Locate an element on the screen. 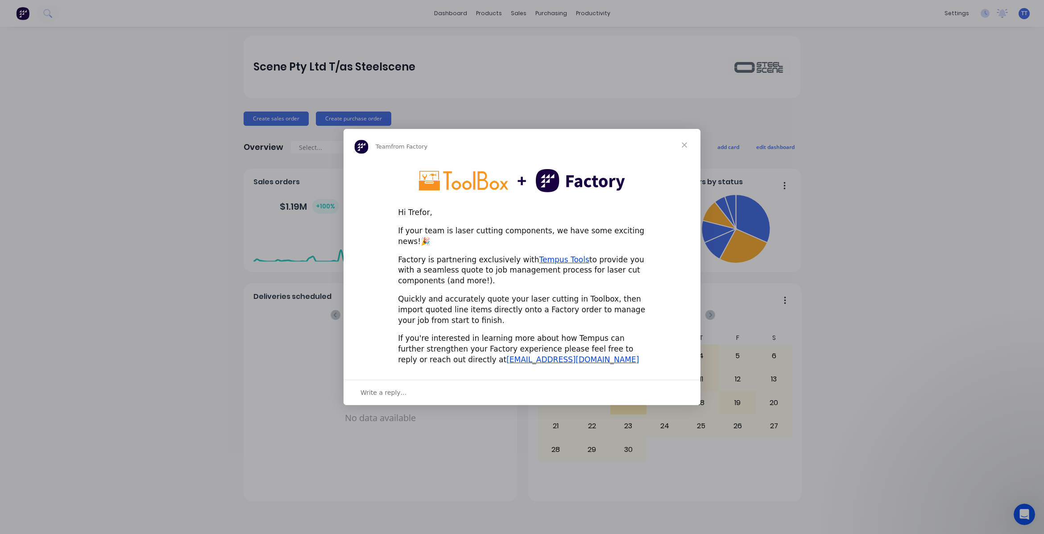 Image resolution: width=1044 pixels, height=534 pixels. div: If your team is laser cutting components, we have some exciting news!🎉 is located at coordinates (522, 236).